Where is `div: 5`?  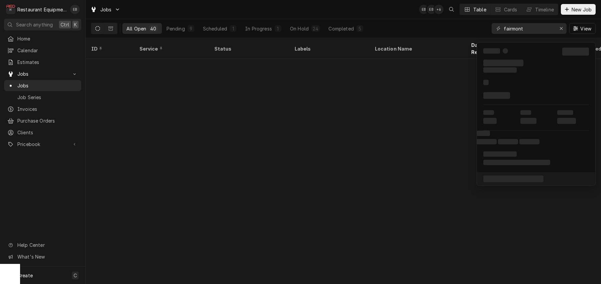
div: 5 is located at coordinates (360, 28).